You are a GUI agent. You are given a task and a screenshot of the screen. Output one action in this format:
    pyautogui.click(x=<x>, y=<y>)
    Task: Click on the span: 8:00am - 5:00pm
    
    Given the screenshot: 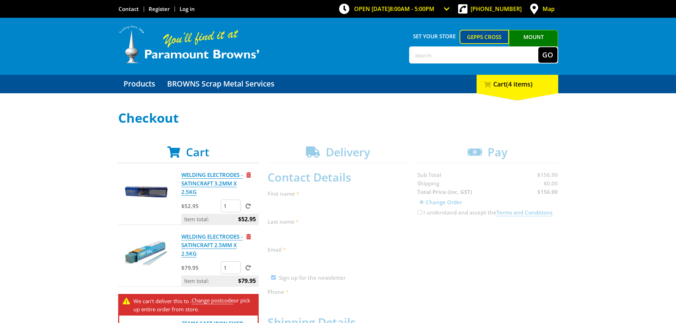 What is the action you would take?
    pyautogui.click(x=412, y=9)
    